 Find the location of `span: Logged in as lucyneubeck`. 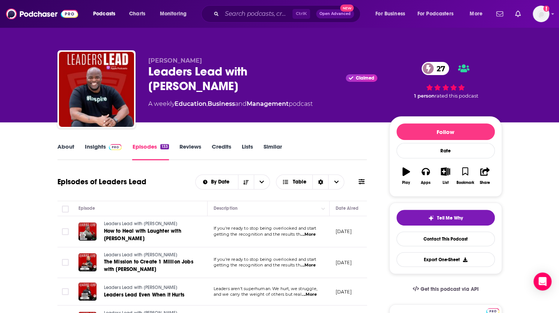

span: Logged in as lucyneubeck is located at coordinates (541, 14).